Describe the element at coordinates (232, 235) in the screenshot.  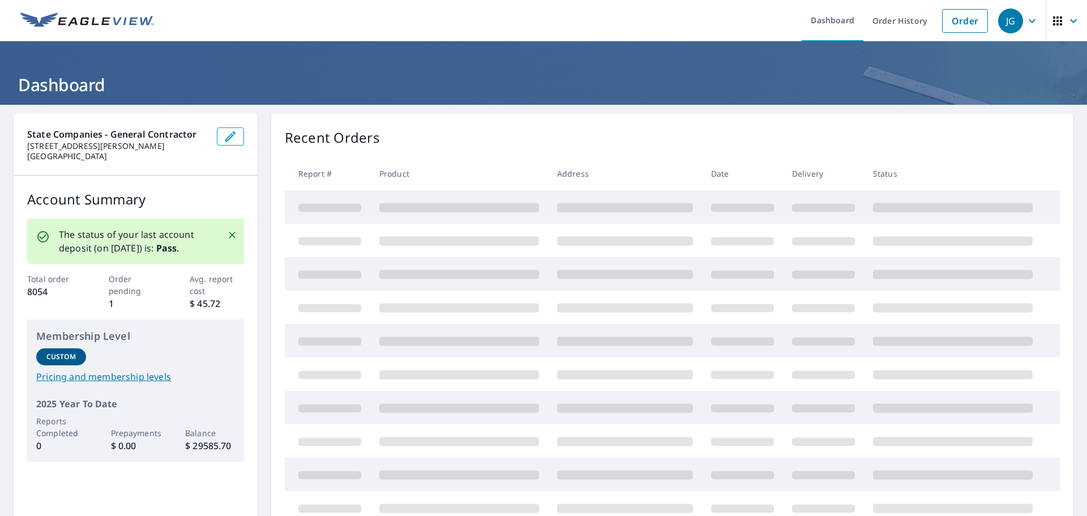
I see `button: Close` at that location.